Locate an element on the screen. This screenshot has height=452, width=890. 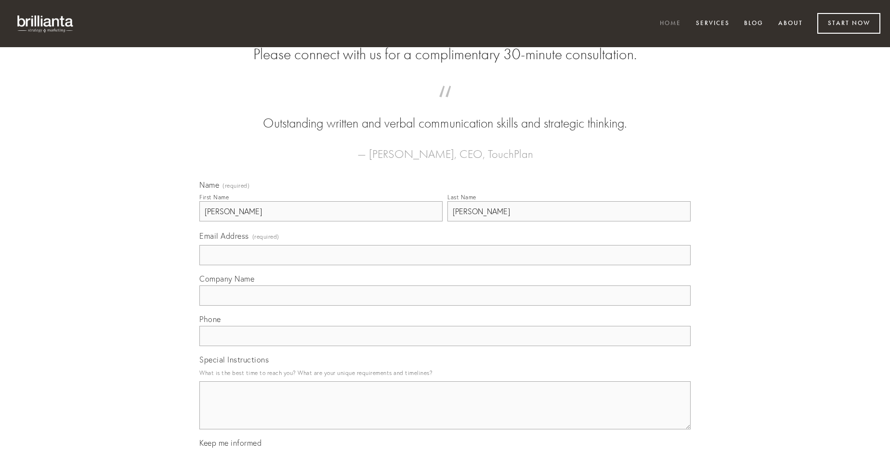
span: Name is located at coordinates (209, 185).